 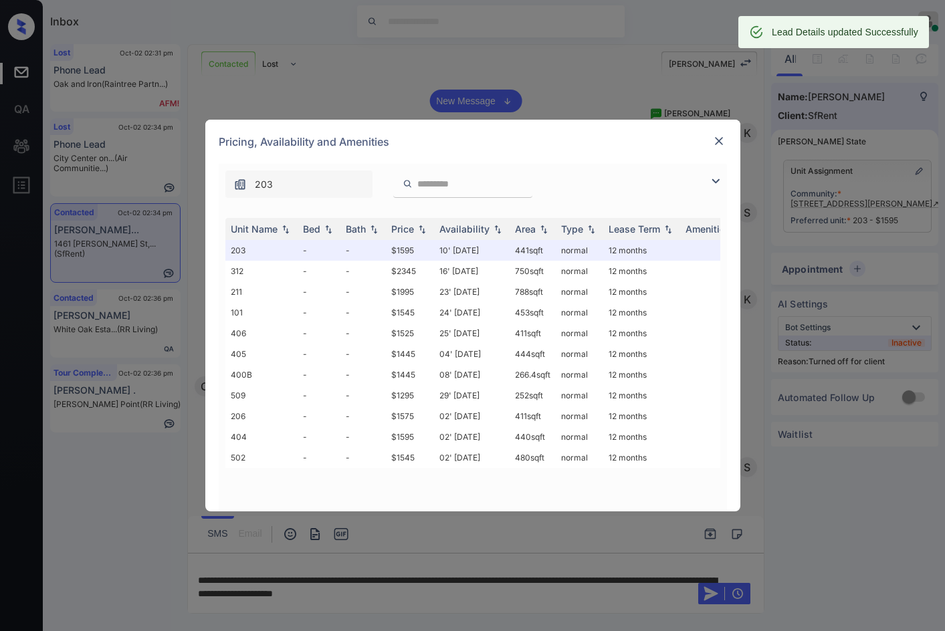 I want to click on td: $1295, so click(x=410, y=395).